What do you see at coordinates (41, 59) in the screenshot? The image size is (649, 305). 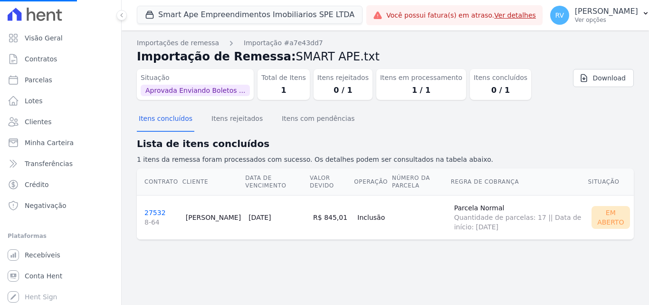 I see `span: Contratos` at bounding box center [41, 59].